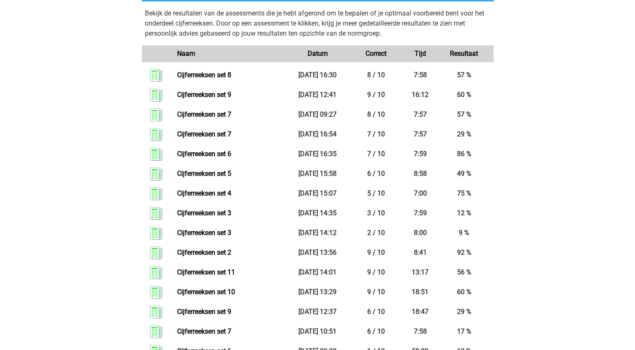 The height and width of the screenshot is (350, 635). What do you see at coordinates (204, 193) in the screenshot?
I see `a: Cijferreeksen set 4` at bounding box center [204, 193].